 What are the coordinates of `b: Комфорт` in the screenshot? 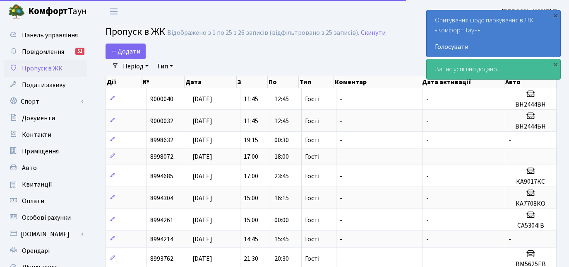 It's located at (48, 11).